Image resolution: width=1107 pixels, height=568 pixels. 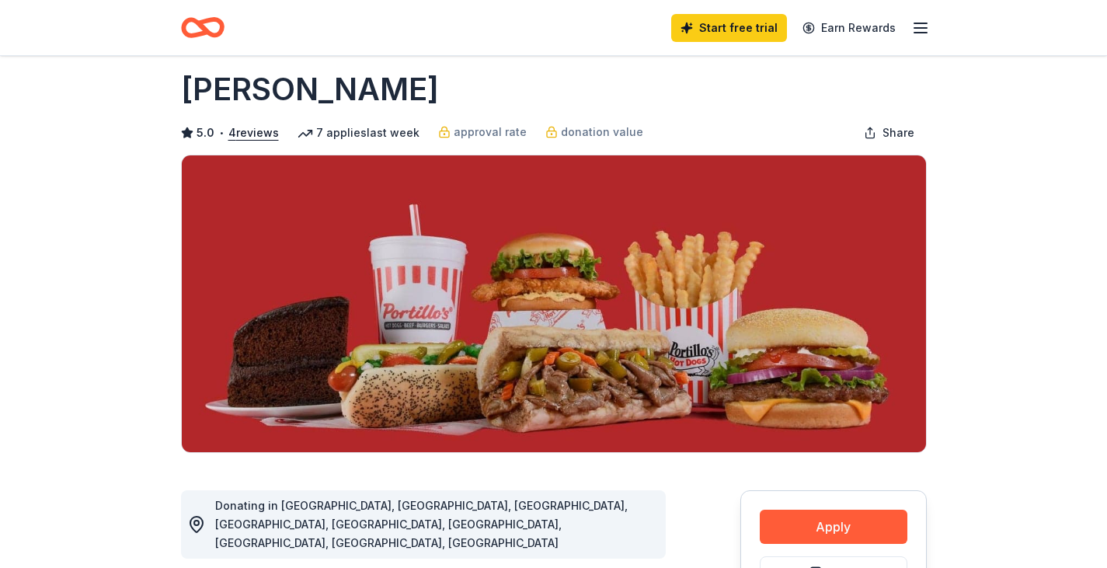 I want to click on span: 5.0, so click(x=205, y=133).